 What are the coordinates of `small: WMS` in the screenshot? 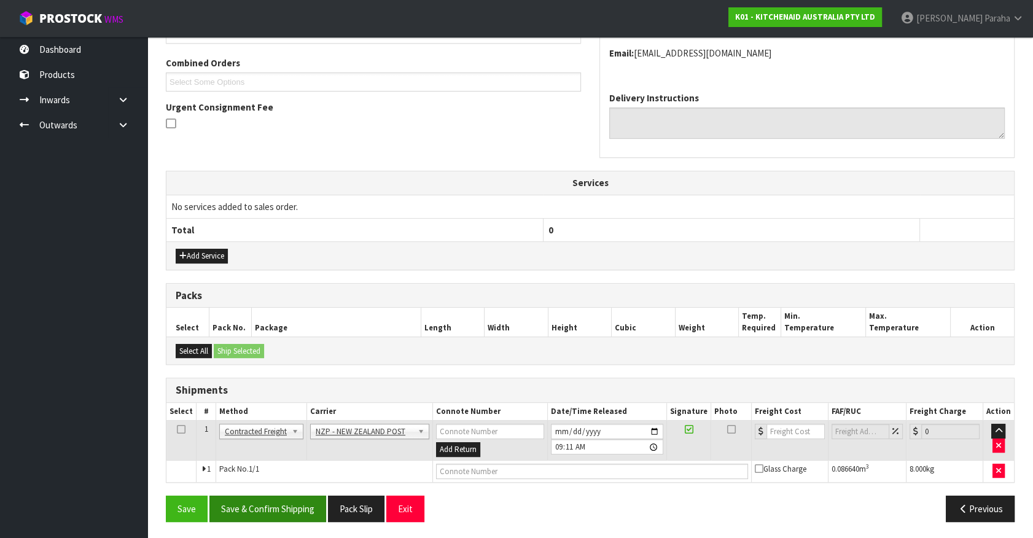 It's located at (114, 19).